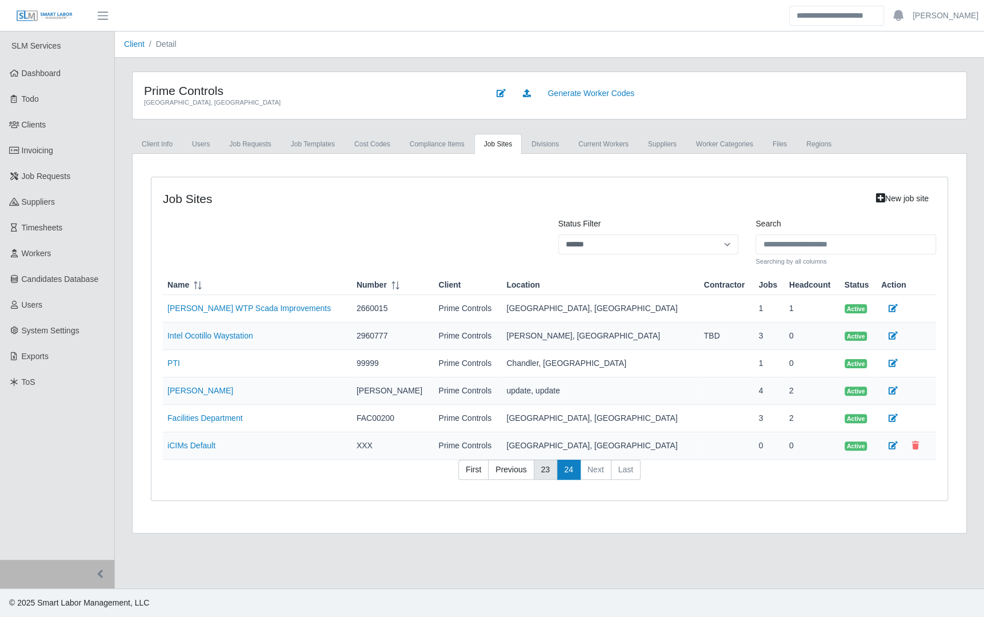 The image size is (984, 617). I want to click on a: Divisions, so click(545, 144).